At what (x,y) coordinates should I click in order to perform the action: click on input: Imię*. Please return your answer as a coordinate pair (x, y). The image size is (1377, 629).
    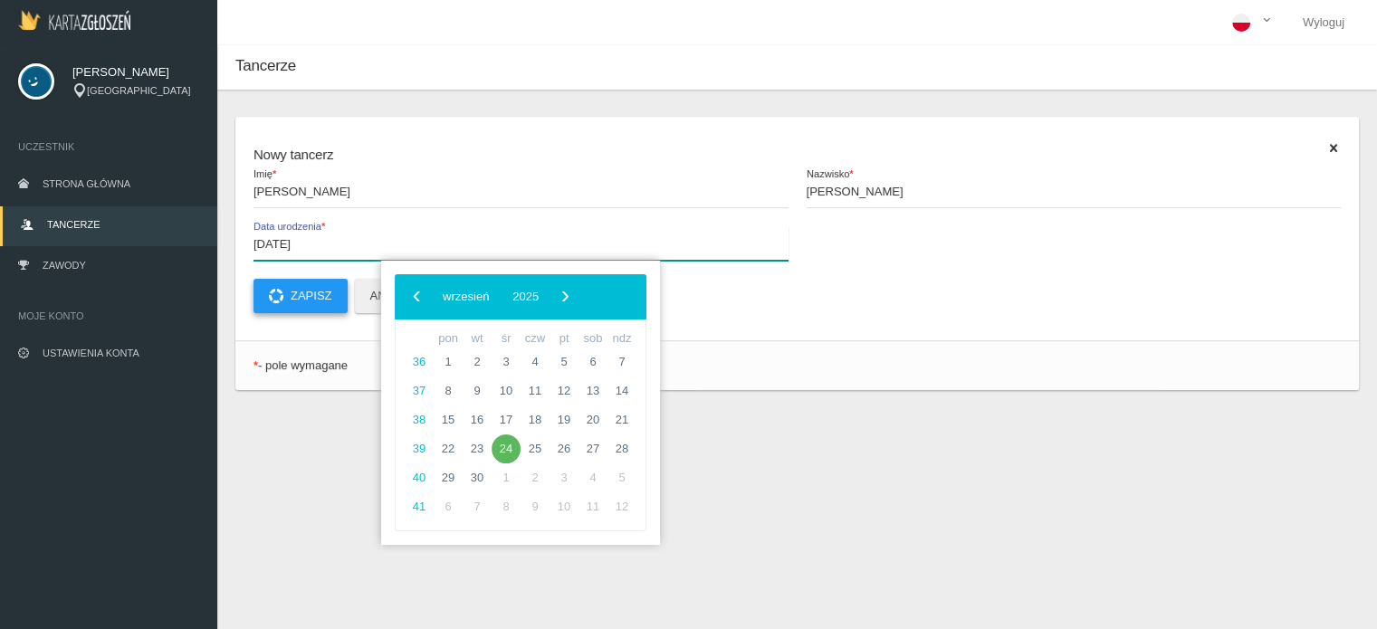
    Looking at the image, I should click on (521, 191).